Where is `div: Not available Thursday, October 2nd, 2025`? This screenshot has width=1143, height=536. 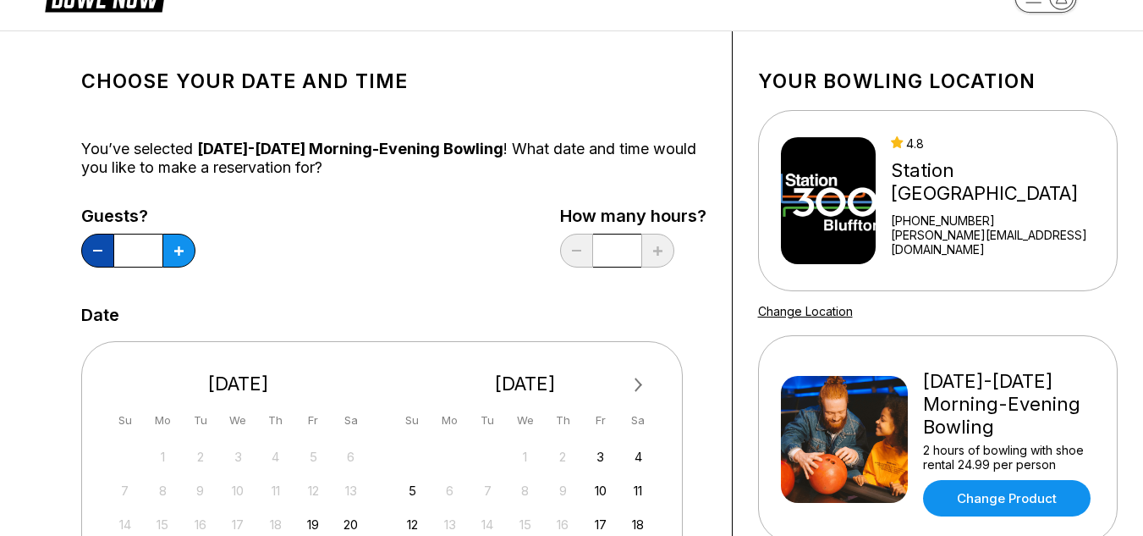 div: Not available Thursday, October 2nd, 2025 is located at coordinates (563, 456).